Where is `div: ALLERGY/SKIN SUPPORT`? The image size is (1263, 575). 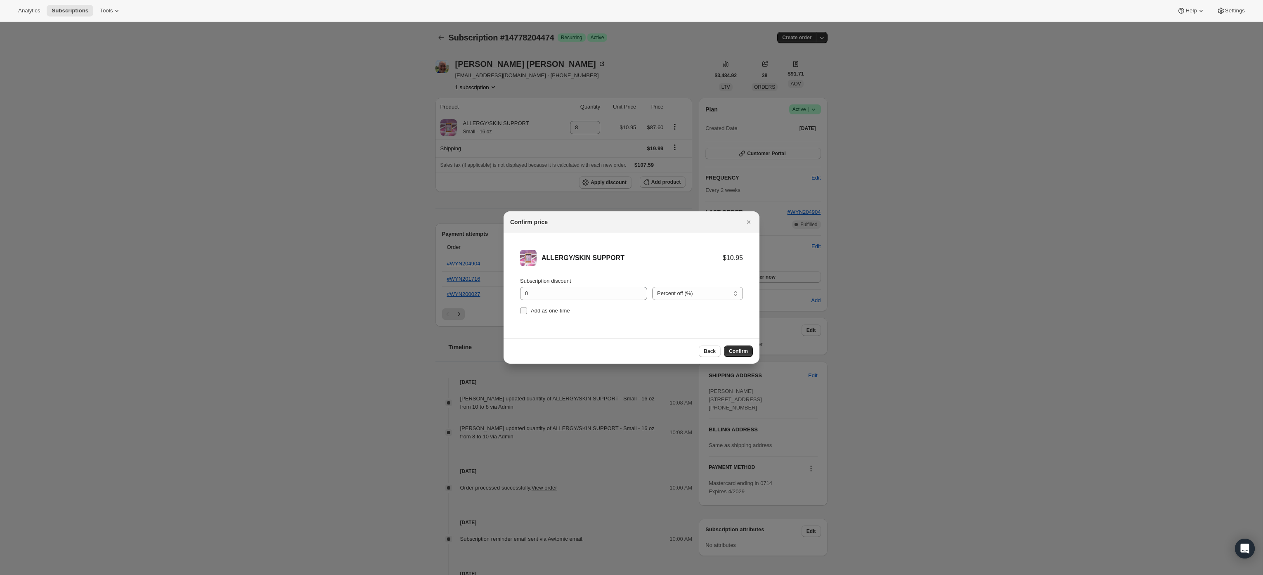
div: ALLERGY/SKIN SUPPORT is located at coordinates (632, 258).